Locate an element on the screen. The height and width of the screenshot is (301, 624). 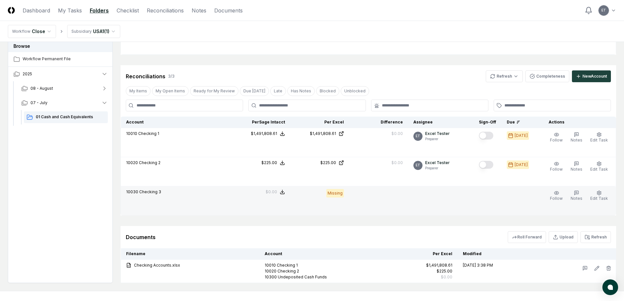
div: Account is located at coordinates (176, 122).